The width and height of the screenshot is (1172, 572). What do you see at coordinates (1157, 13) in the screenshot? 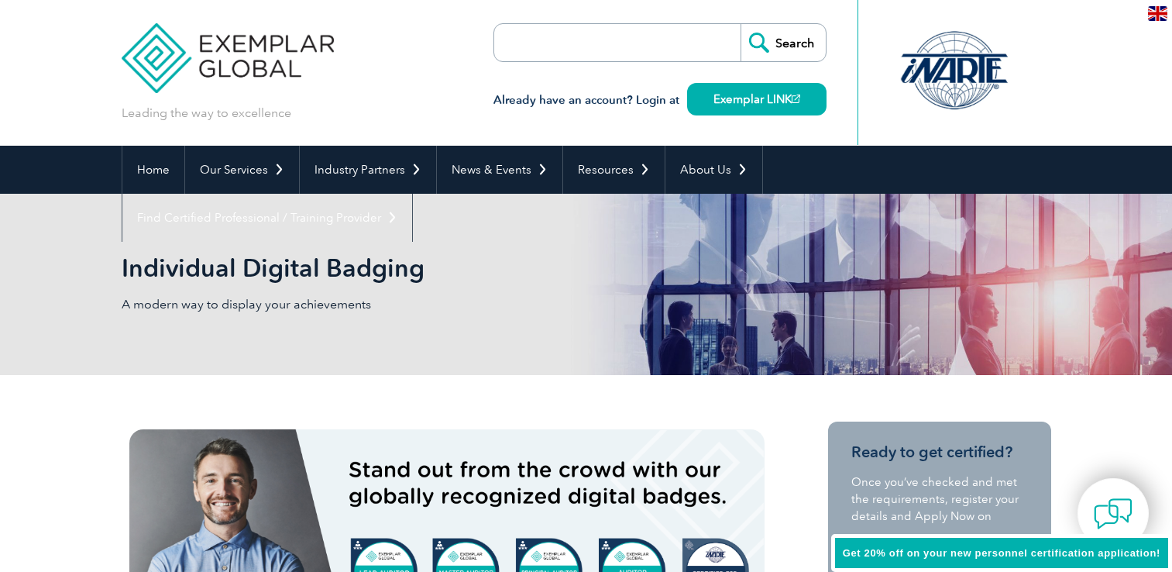
I see `img: en` at bounding box center [1157, 13].